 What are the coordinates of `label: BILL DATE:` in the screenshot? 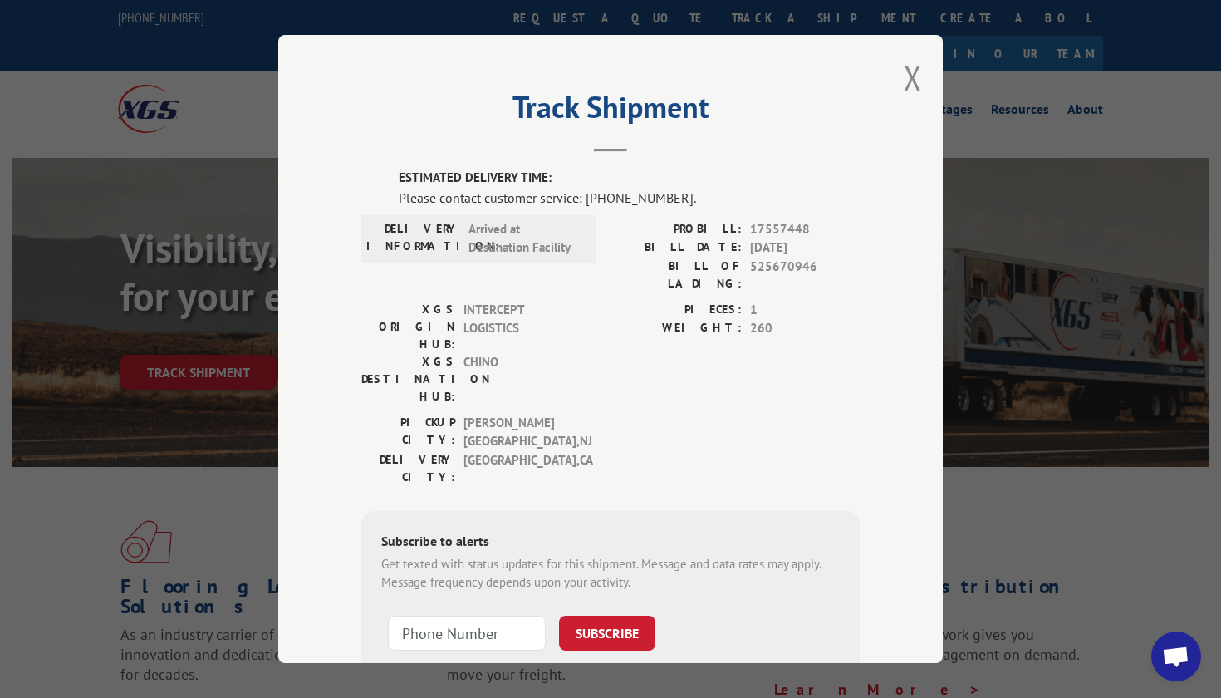 It's located at (676, 248).